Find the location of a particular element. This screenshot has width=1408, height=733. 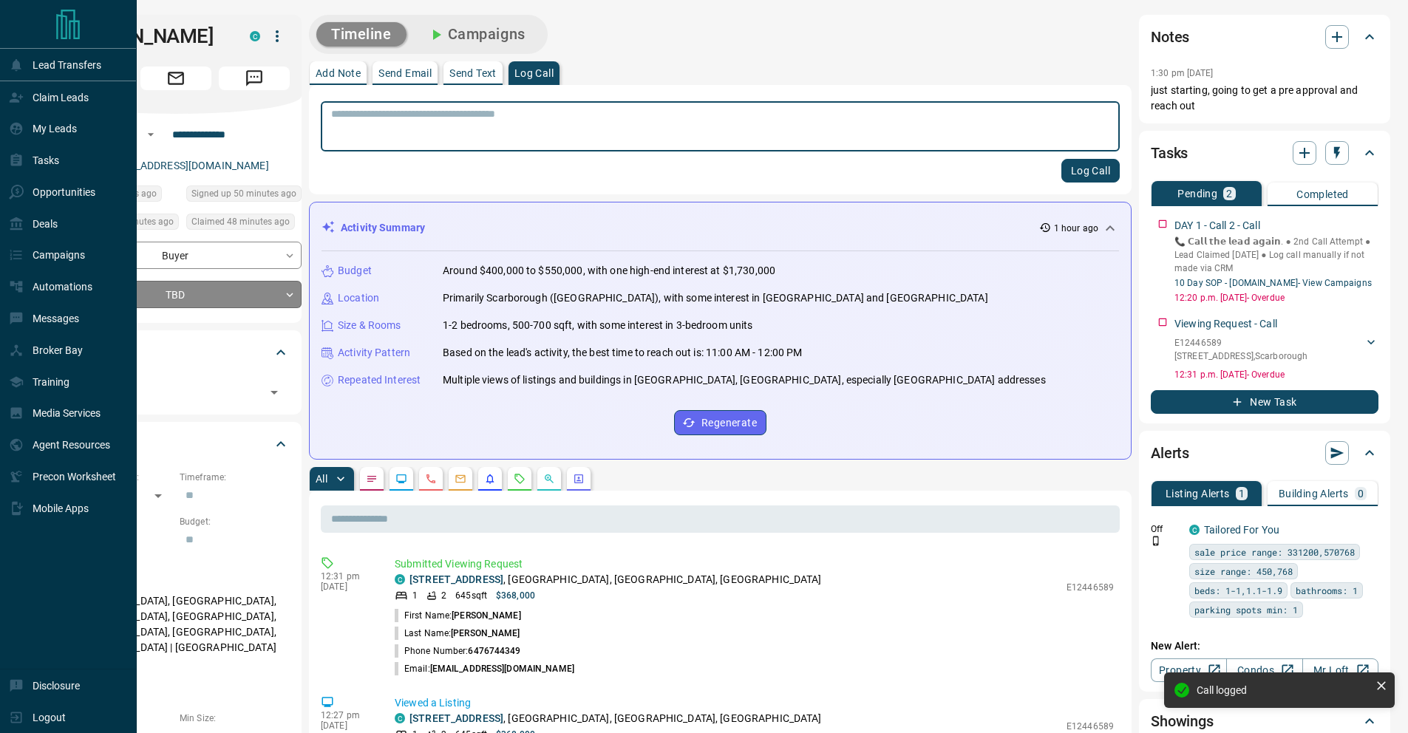

svg: Notes is located at coordinates (372, 479).